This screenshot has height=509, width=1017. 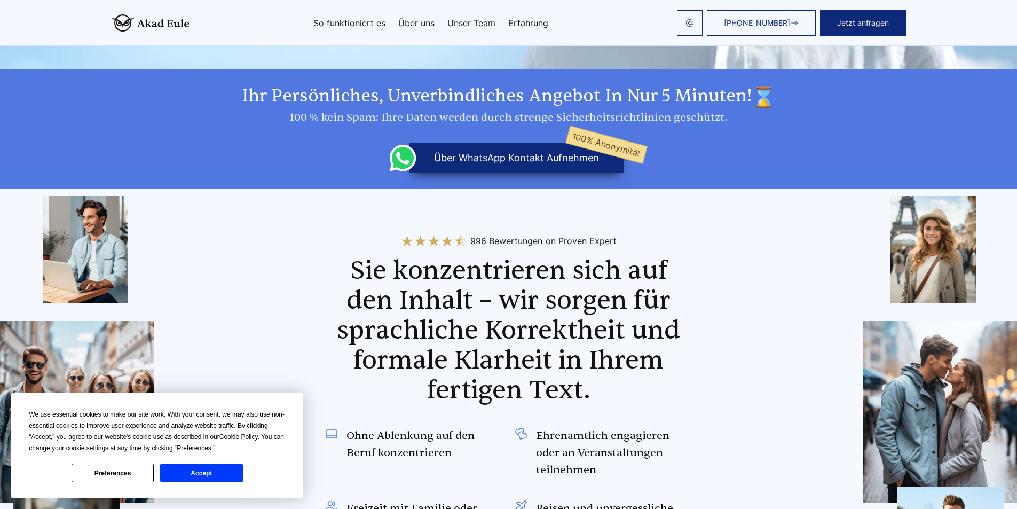 I want to click on span: 100% Anonymität, so click(x=607, y=145).